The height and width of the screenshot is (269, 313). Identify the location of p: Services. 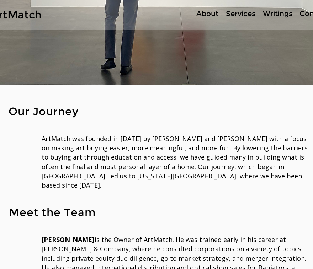
(240, 14).